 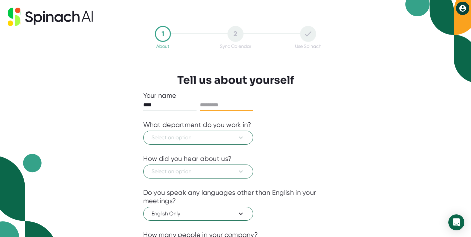 What do you see at coordinates (198, 214) in the screenshot?
I see `span: English Only` at bounding box center [198, 214].